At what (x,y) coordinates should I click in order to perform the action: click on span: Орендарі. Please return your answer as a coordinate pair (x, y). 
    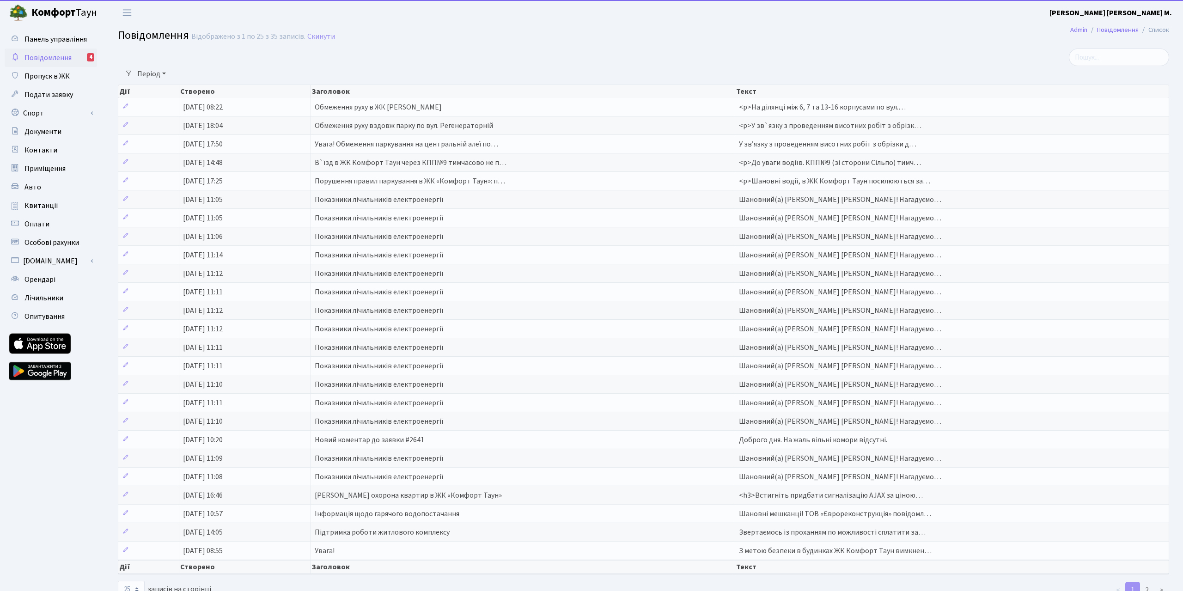
    Looking at the image, I should click on (40, 280).